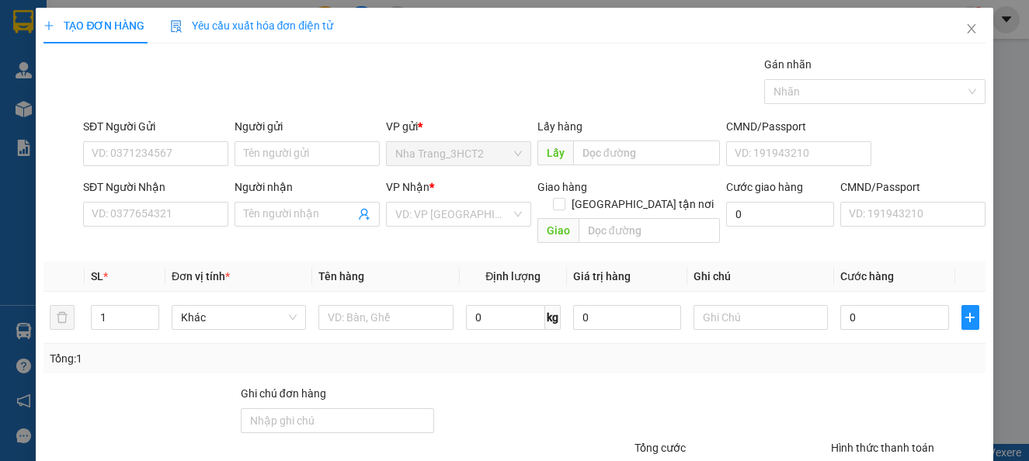 Image resolution: width=1029 pixels, height=461 pixels. I want to click on span: VP Nhận, so click(408, 187).